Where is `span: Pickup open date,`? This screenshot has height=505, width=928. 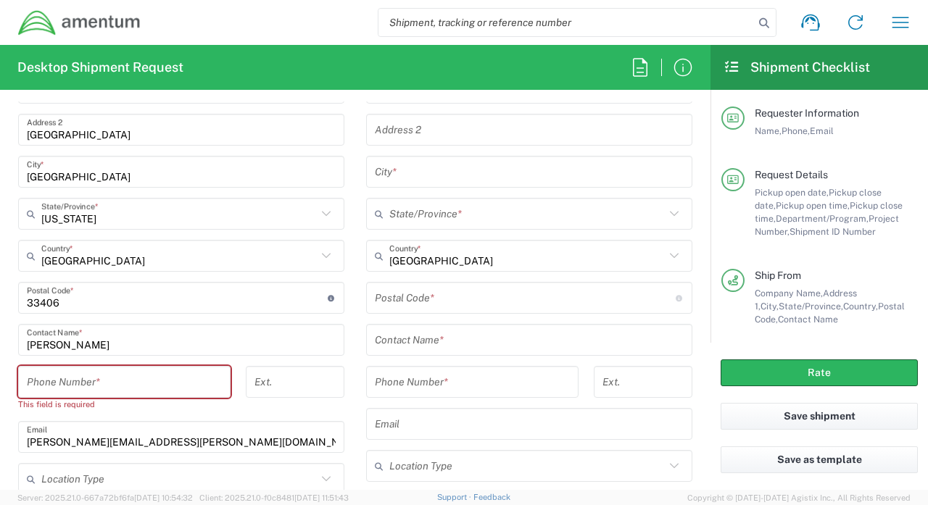
span: Pickup open date, is located at coordinates (792, 192).